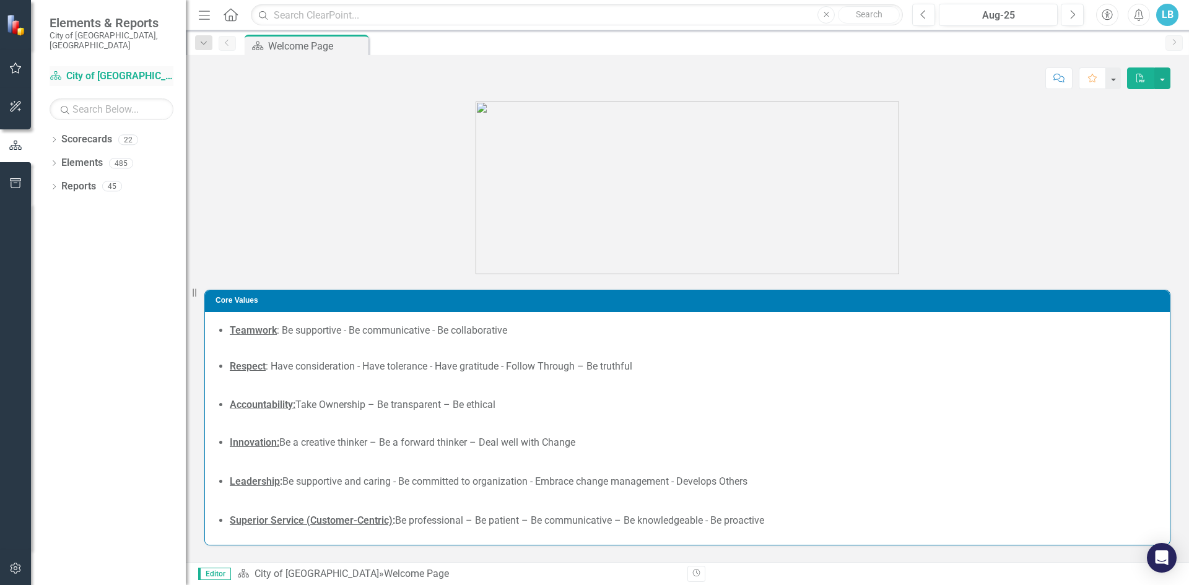 This screenshot has width=1189, height=585. Describe the element at coordinates (17, 25) in the screenshot. I see `img: ClearPoint Strategy` at that location.